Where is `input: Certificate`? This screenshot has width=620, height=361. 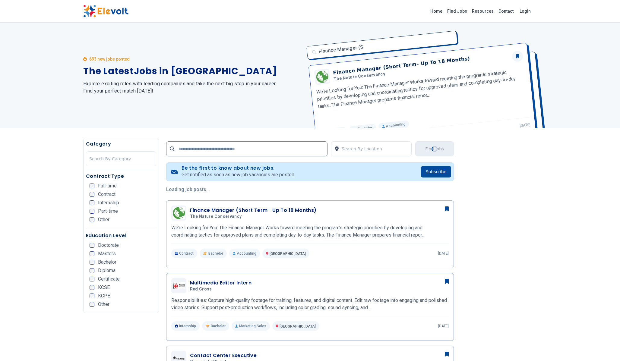 input: Certificate is located at coordinates (92, 279).